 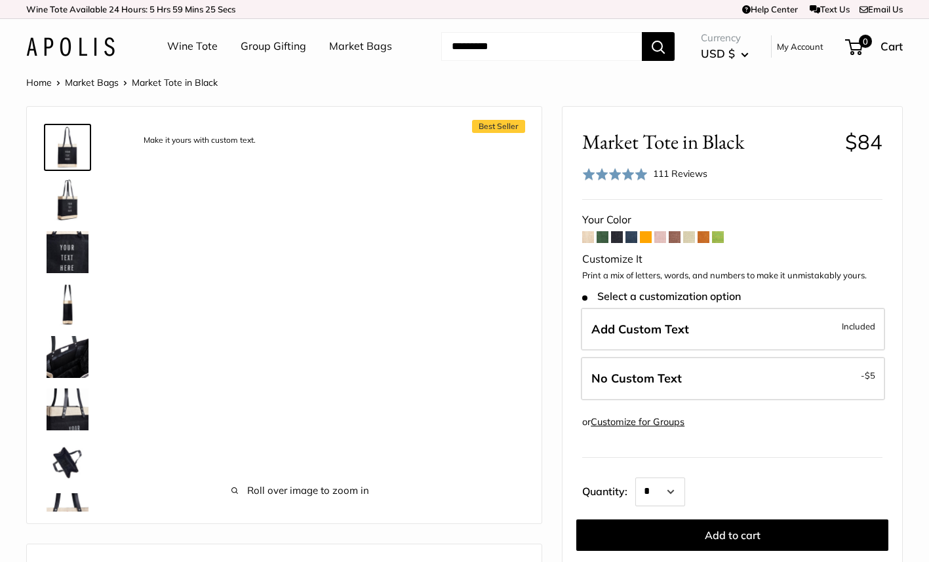 What do you see at coordinates (39, 83) in the screenshot?
I see `a: Home` at bounding box center [39, 83].